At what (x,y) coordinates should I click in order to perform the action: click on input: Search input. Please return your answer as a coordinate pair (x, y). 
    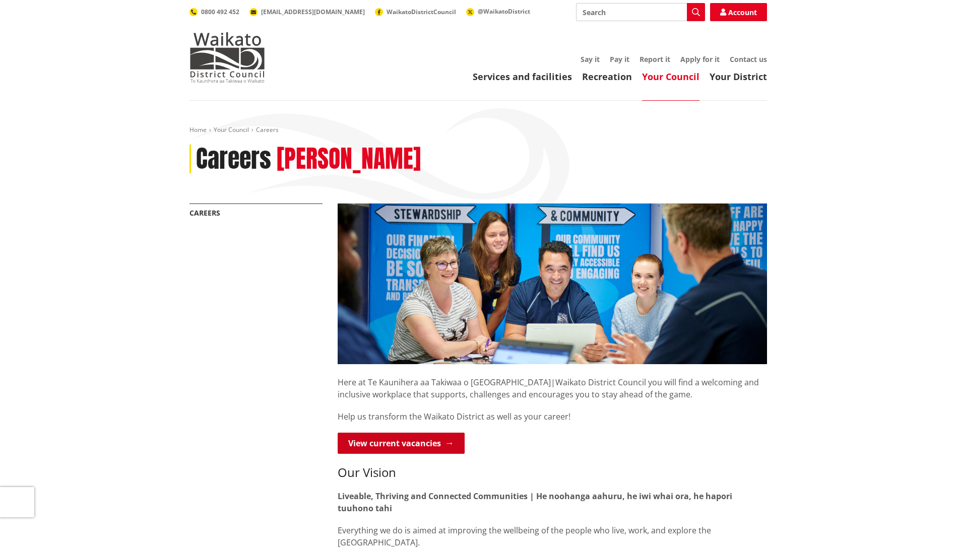
    Looking at the image, I should click on (641, 12).